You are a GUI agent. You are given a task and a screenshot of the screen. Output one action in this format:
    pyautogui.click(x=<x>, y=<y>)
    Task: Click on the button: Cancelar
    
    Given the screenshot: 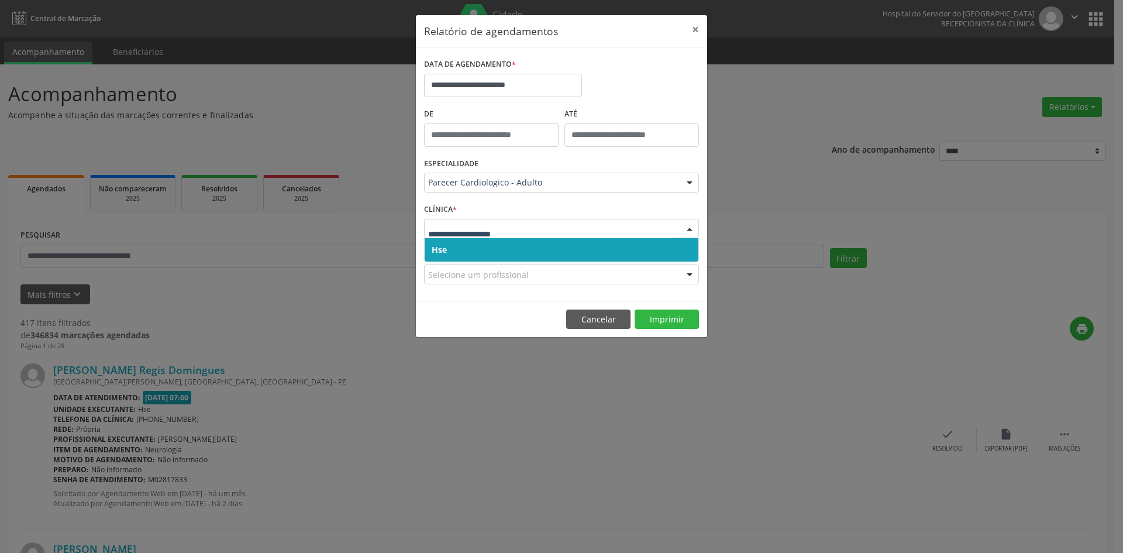 What is the action you would take?
    pyautogui.click(x=598, y=319)
    